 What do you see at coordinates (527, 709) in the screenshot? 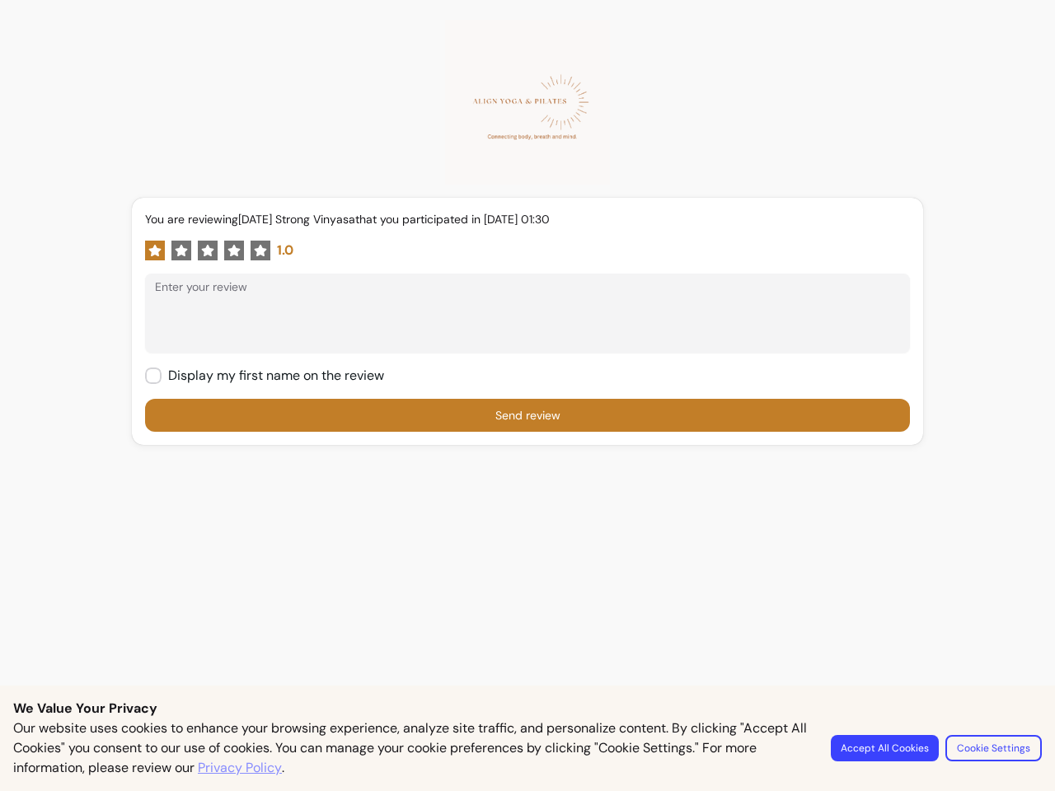
I see `p: We Value Your Privacy` at bounding box center [527, 709].